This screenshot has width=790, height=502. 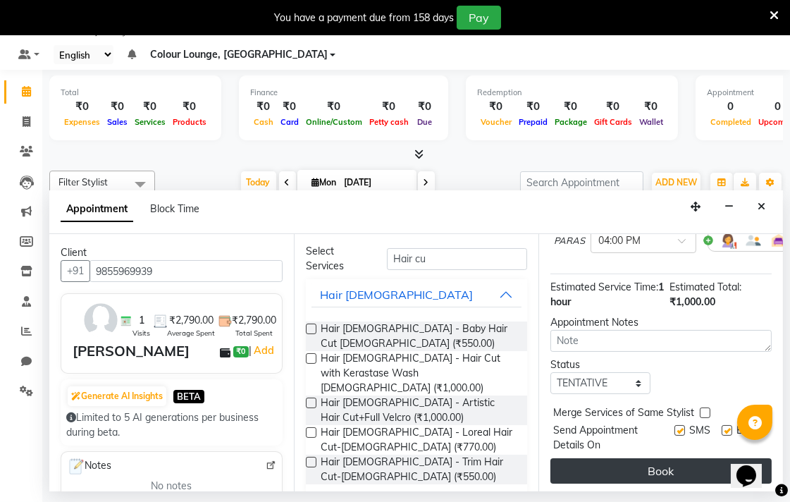 I want to click on span: Package, so click(x=571, y=122).